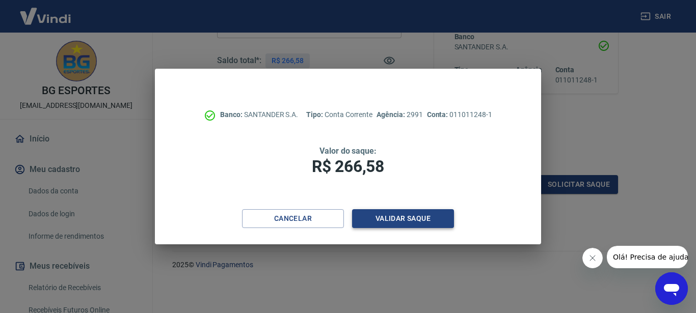 The height and width of the screenshot is (313, 696). Describe the element at coordinates (403, 219) in the screenshot. I see `button: Validar saque` at that location.